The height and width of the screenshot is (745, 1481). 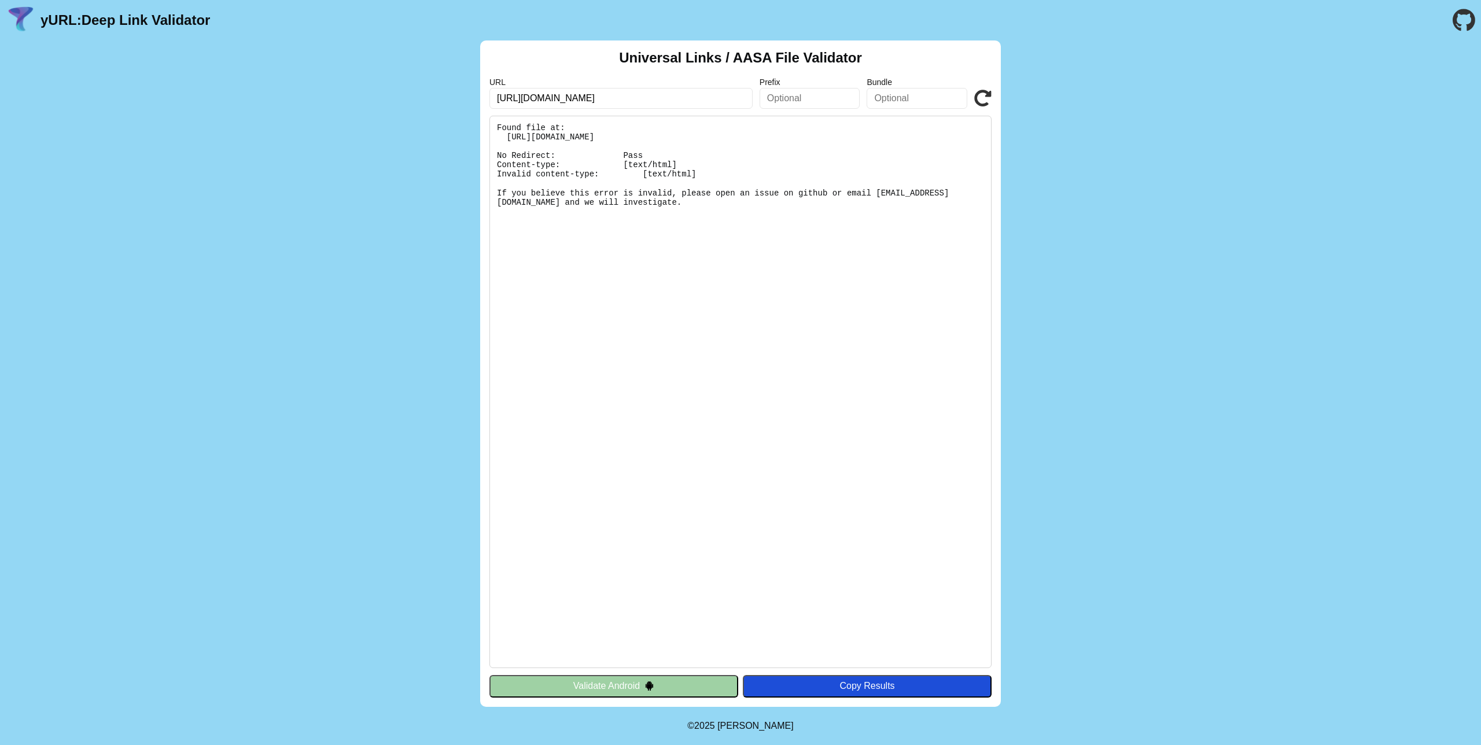 I want to click on div: Copy Results, so click(x=867, y=686).